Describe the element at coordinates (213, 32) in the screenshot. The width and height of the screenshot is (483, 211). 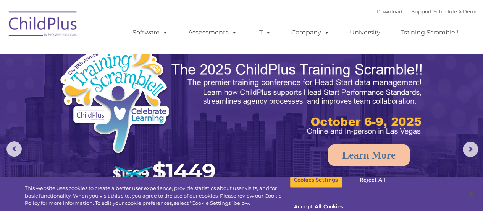
I see `a: Assessments` at that location.